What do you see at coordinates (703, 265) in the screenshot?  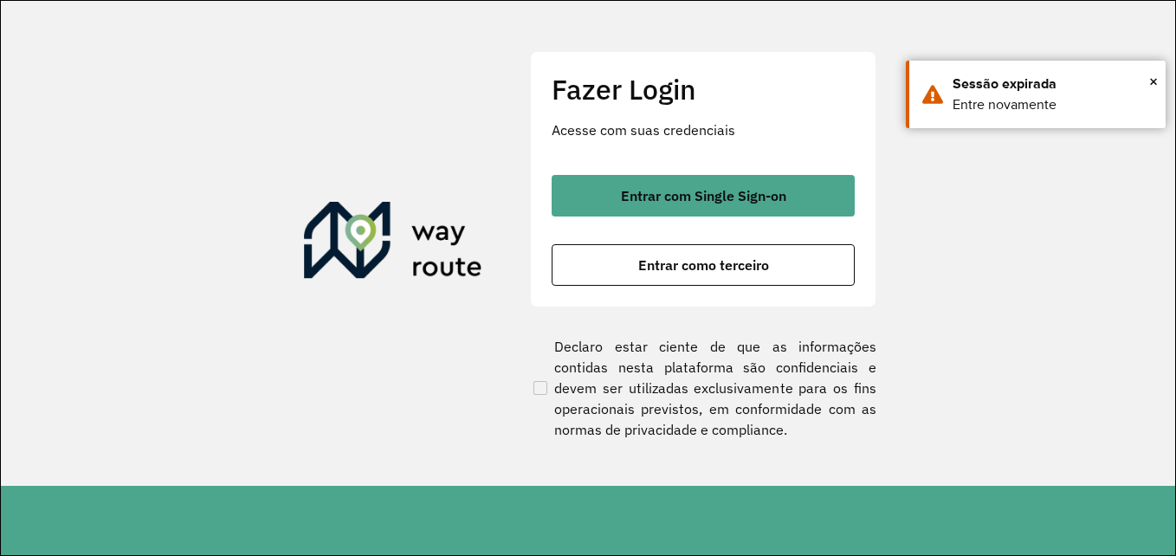 I see `span: Entrar como terceiro` at bounding box center [703, 265].